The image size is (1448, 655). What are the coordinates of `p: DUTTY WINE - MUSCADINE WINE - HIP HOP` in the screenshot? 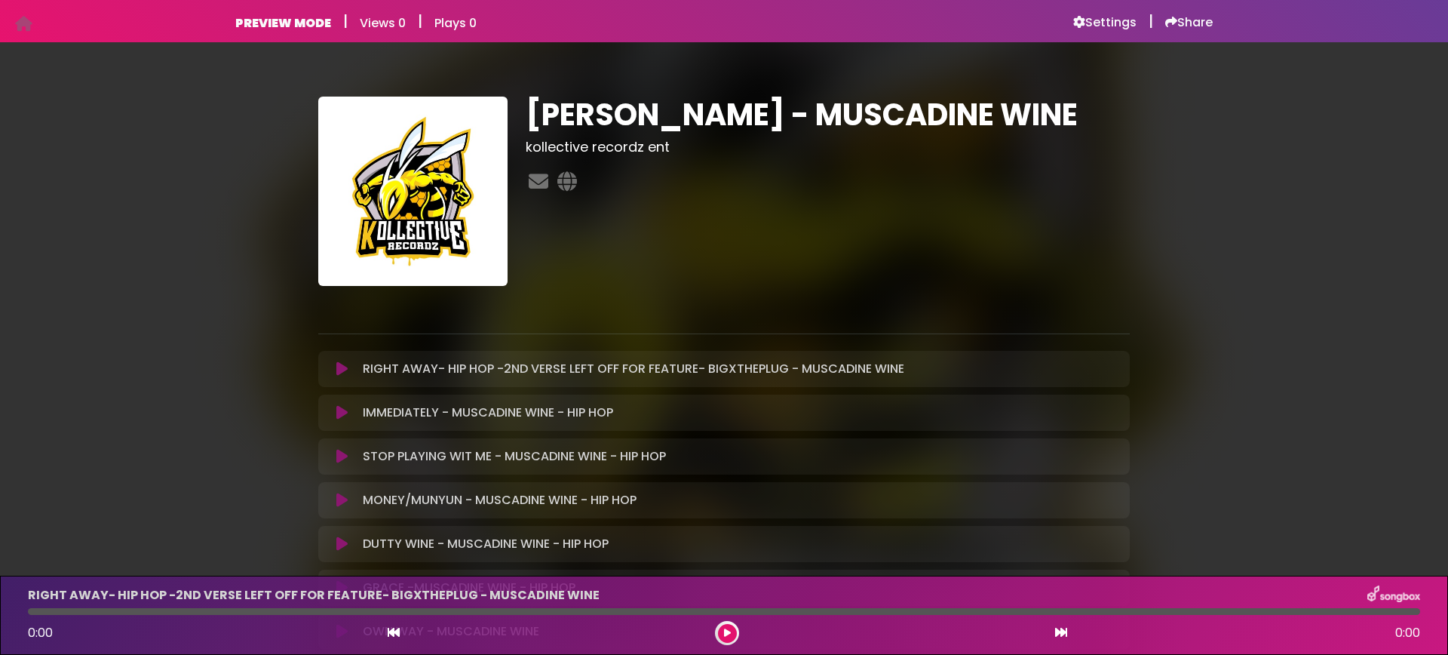 It's located at (486, 544).